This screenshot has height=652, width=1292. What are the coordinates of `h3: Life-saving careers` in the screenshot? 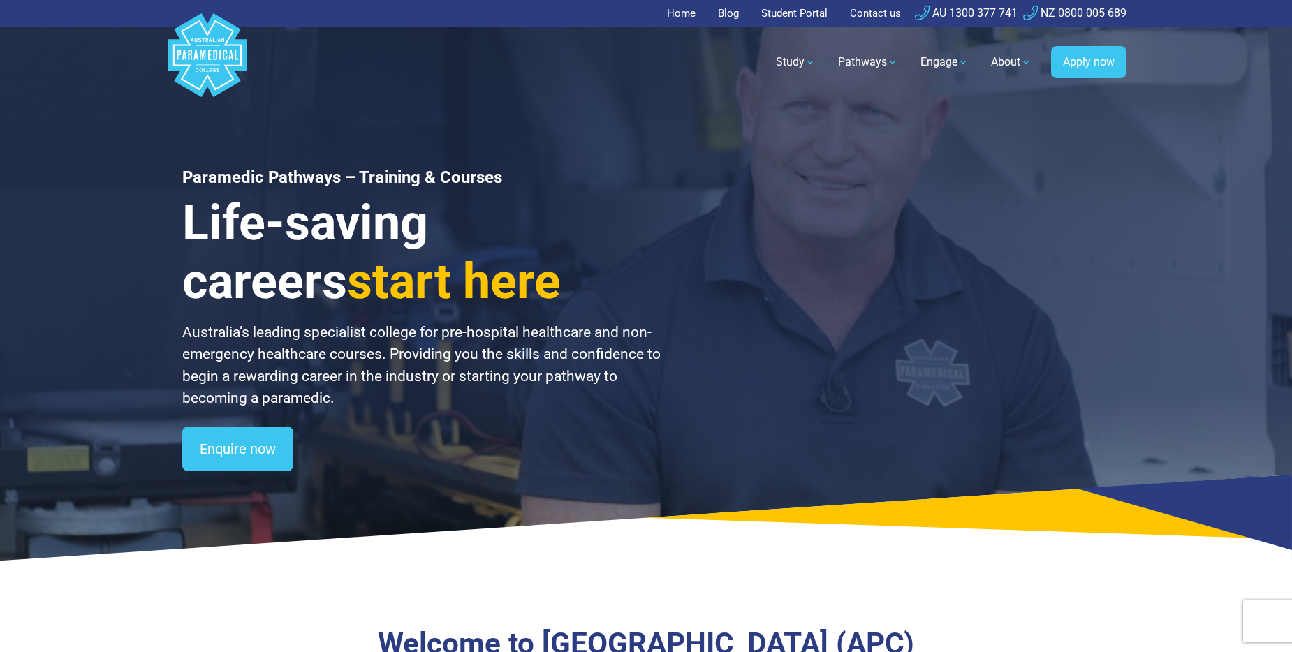 It's located at (423, 252).